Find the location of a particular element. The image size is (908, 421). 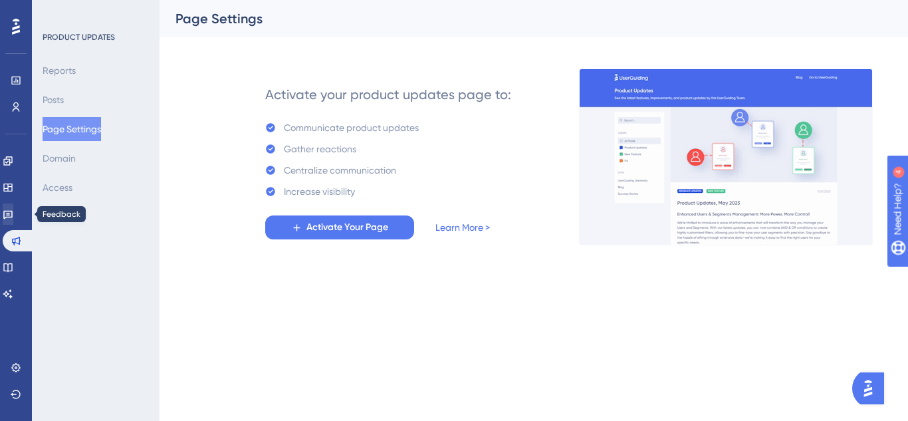

a: Learn More > is located at coordinates (462, 227).